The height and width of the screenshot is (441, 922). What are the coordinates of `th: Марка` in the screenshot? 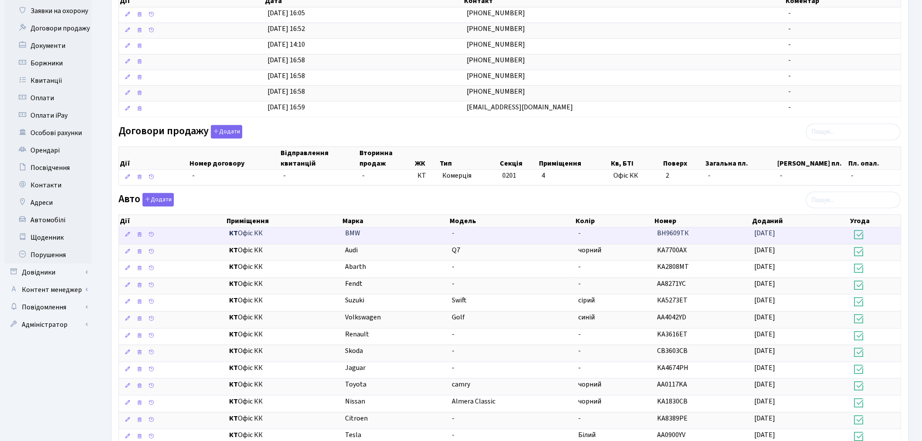 It's located at (395, 221).